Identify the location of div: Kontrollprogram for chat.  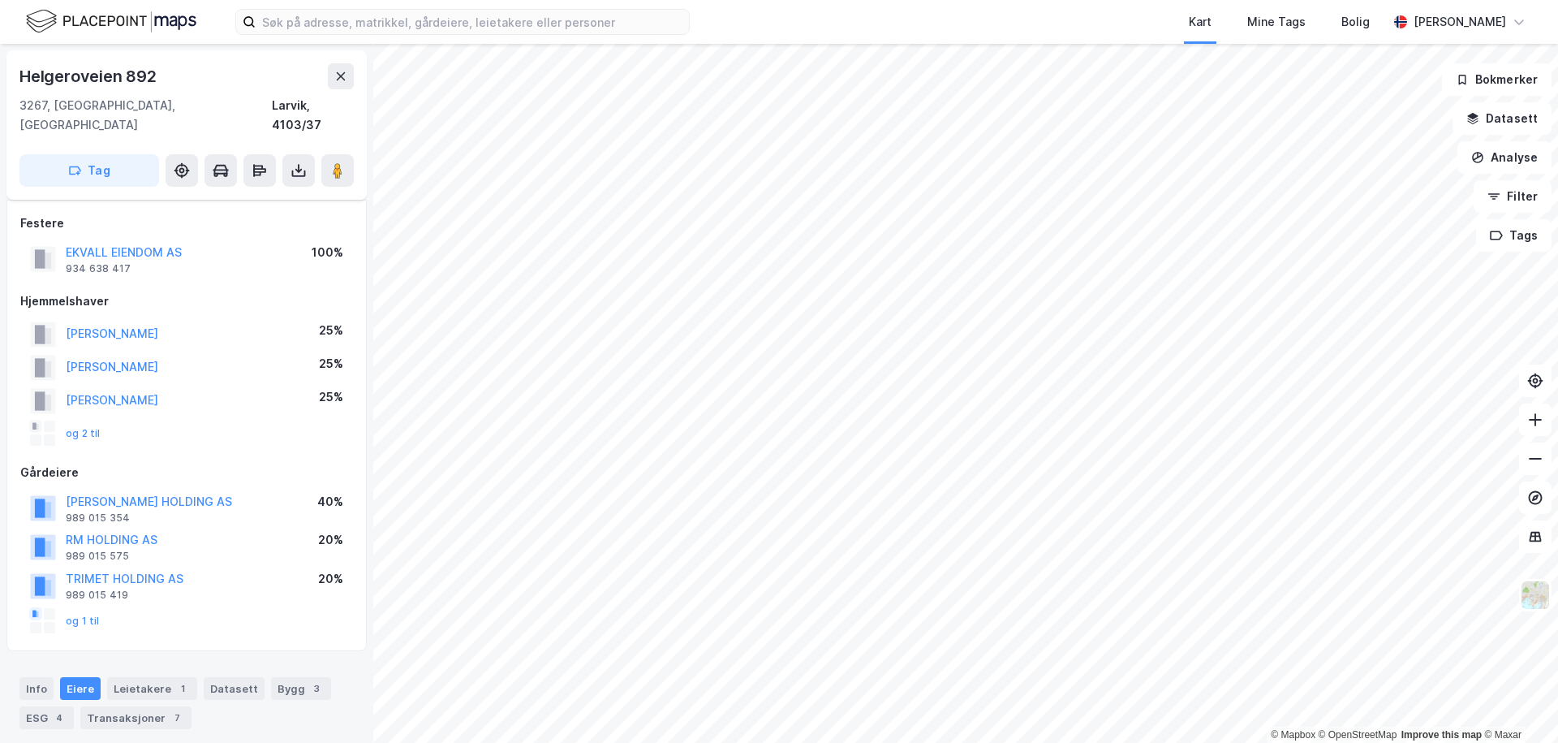
(1517, 704).